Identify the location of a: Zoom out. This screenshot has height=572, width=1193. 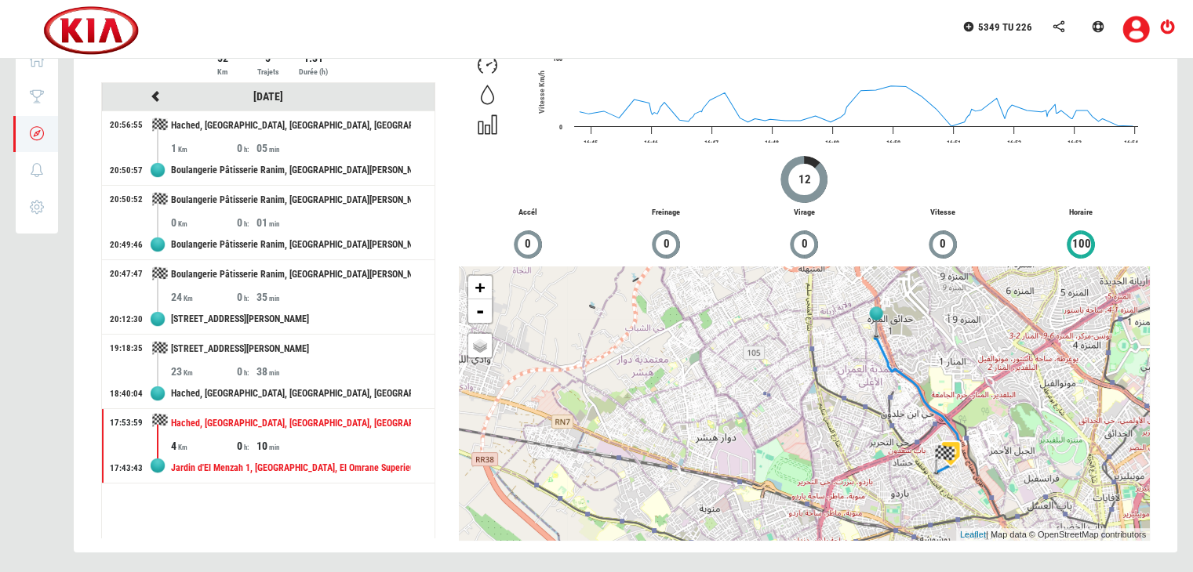
(480, 311).